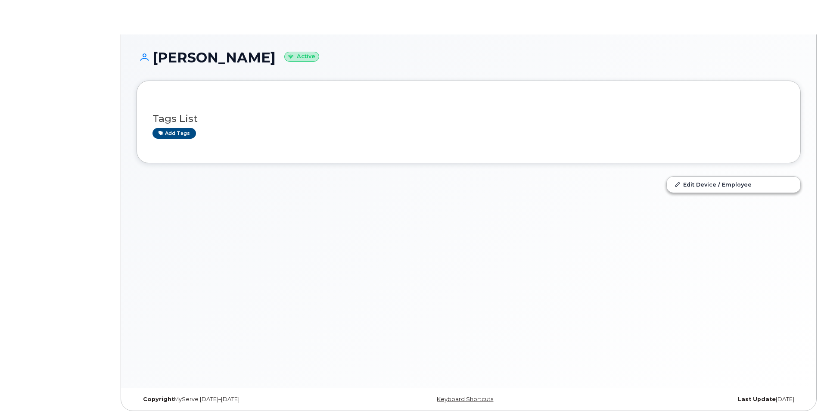 Image resolution: width=821 pixels, height=411 pixels. I want to click on a: Add tags, so click(174, 133).